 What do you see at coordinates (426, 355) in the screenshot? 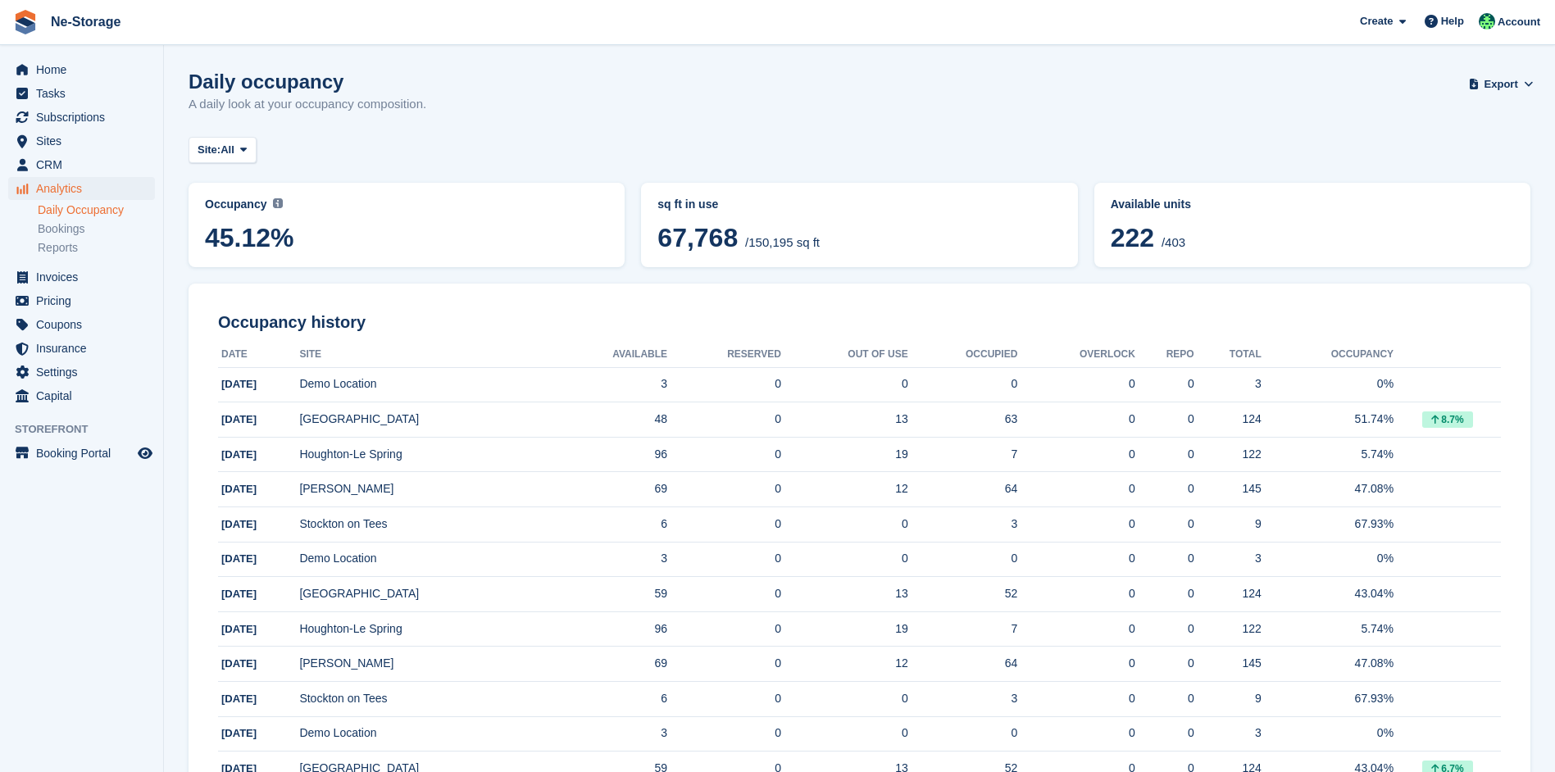
I see `th: Site` at bounding box center [426, 355].